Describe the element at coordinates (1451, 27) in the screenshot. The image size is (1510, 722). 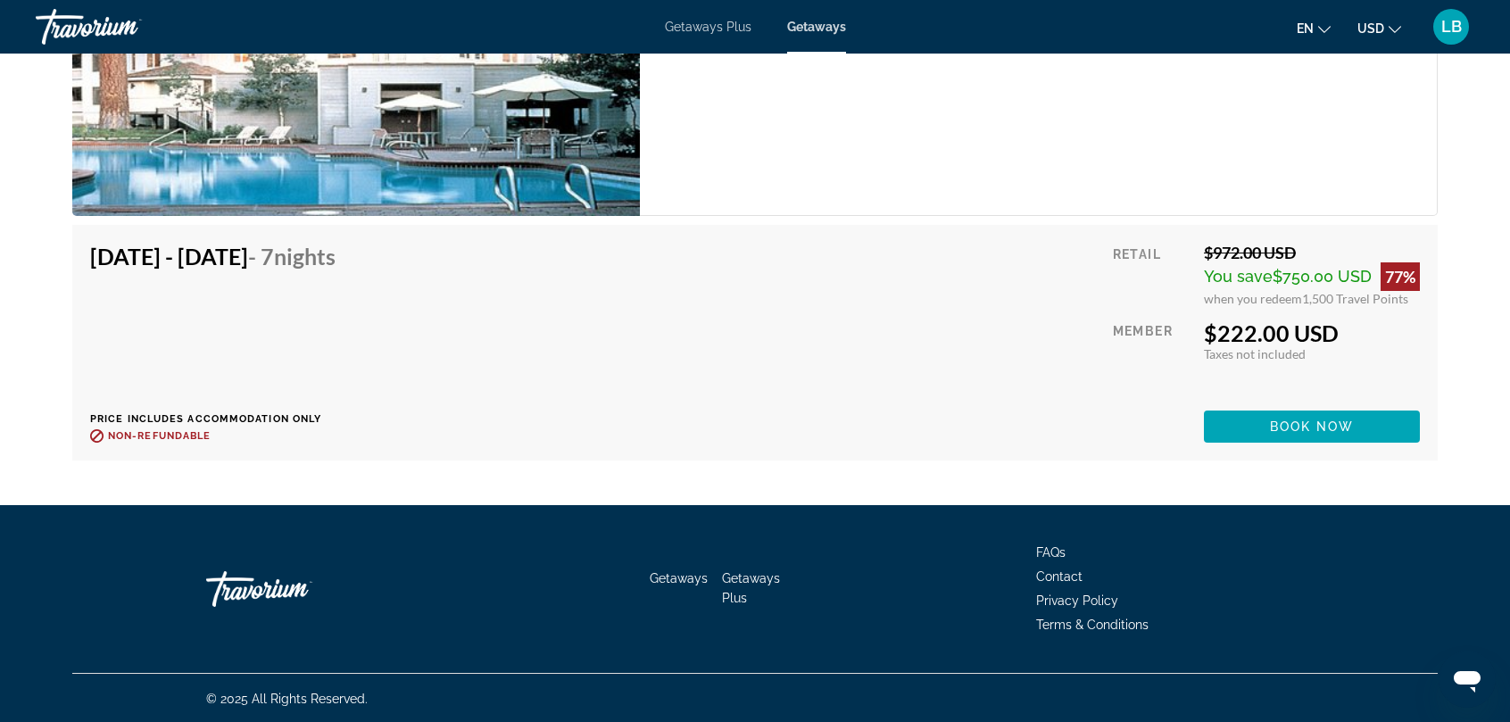
I see `button: User Menu` at that location.